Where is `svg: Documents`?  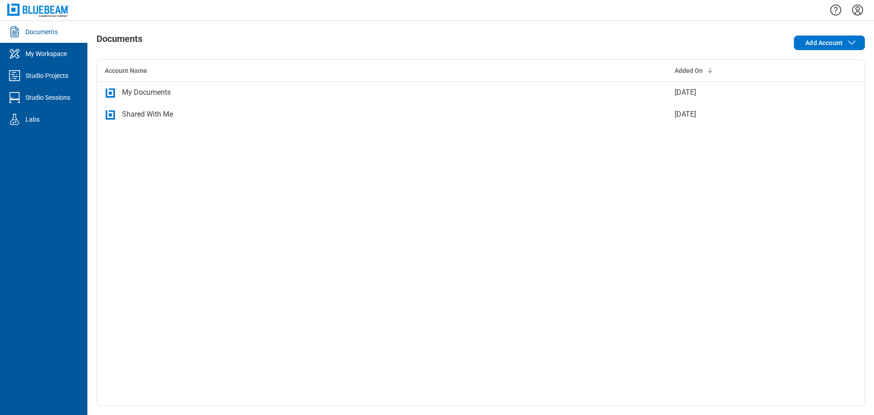 svg: Documents is located at coordinates (15, 32).